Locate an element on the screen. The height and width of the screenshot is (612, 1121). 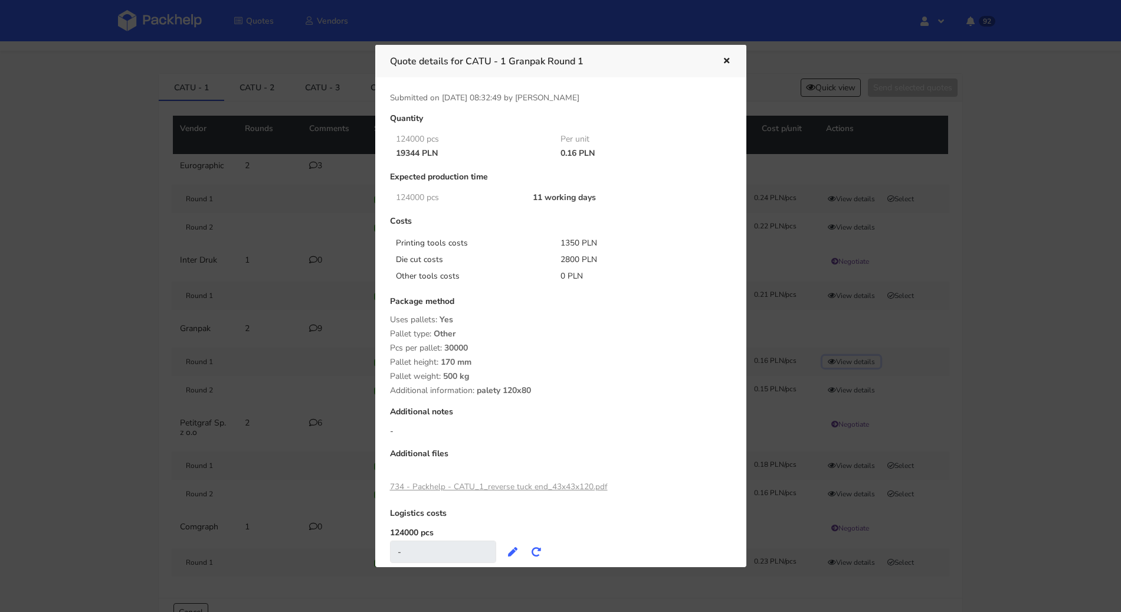
div: Additional files is located at coordinates (560, 458).